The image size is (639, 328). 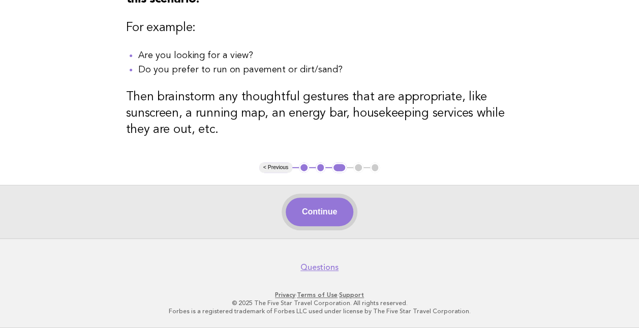 I want to click on a: Questions, so click(x=319, y=267).